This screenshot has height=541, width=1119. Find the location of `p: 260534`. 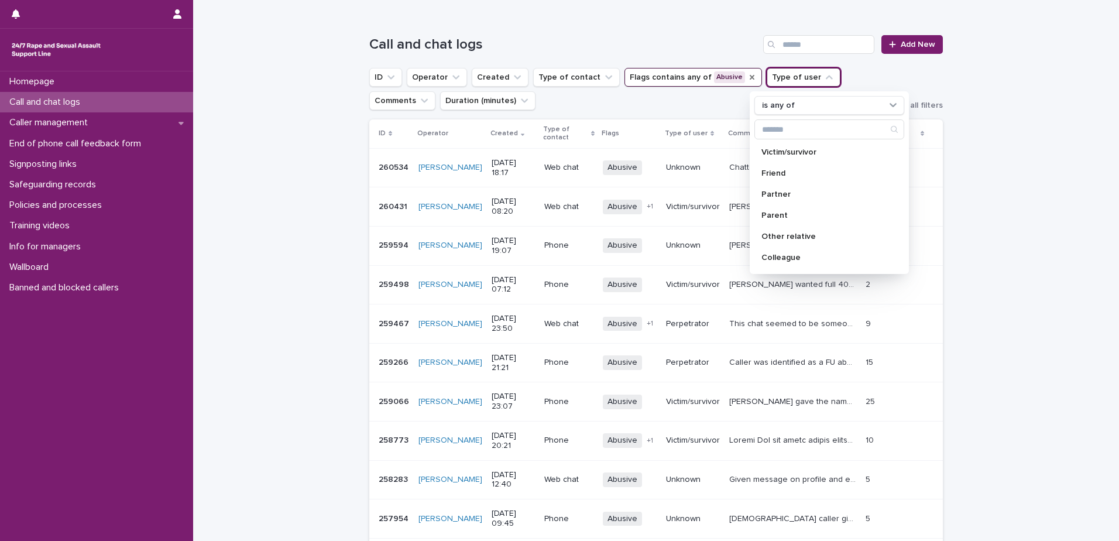

p: 260534 is located at coordinates (395, 166).